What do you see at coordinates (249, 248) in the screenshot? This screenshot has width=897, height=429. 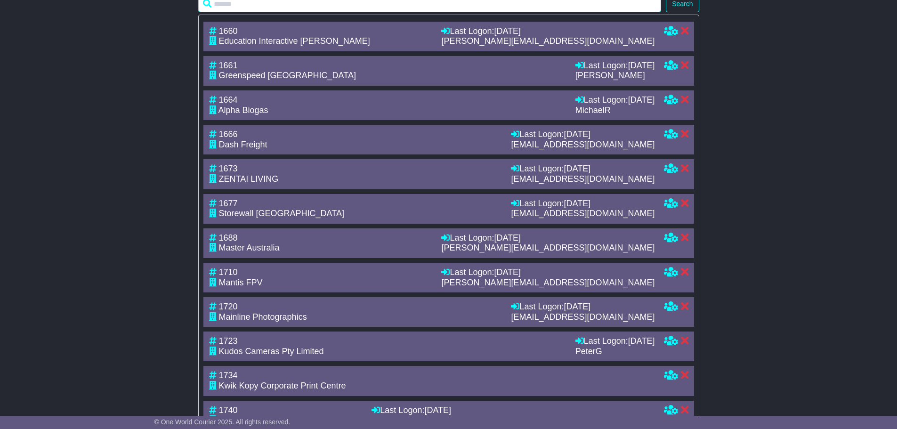 I see `span: Master Australia` at bounding box center [249, 248].